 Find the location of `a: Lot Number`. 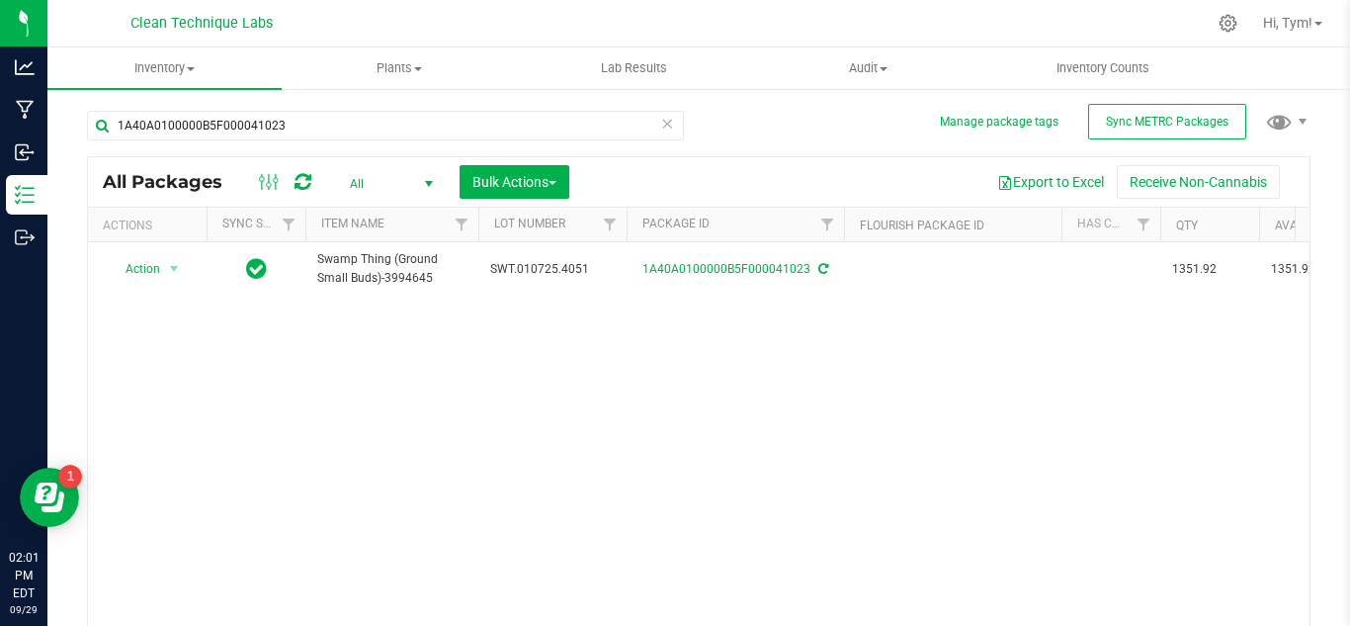

a: Lot Number is located at coordinates (530, 223).